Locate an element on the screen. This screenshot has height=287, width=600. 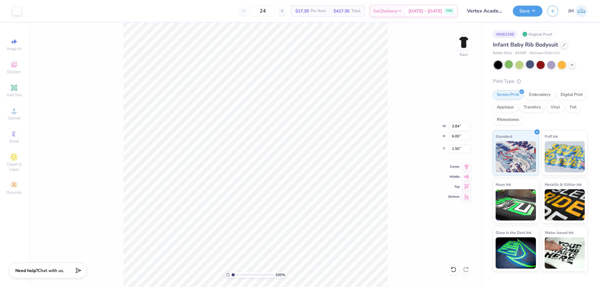
input: Untitled Design is located at coordinates (485, 11).